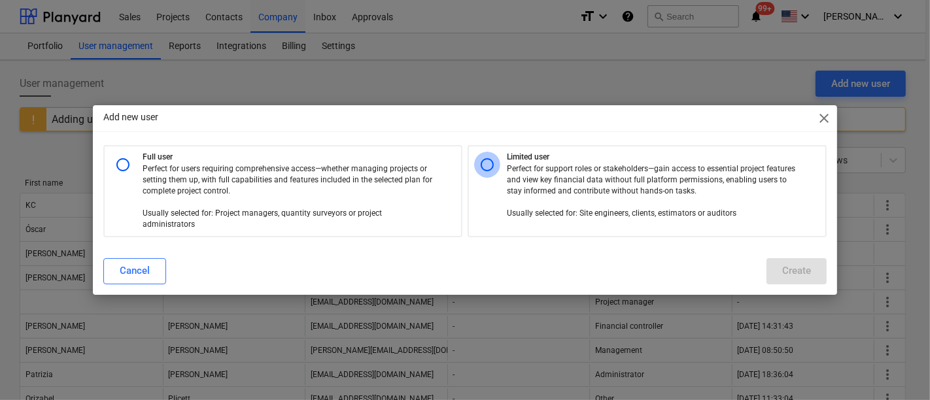 This screenshot has height=400, width=930. Describe the element at coordinates (135, 271) in the screenshot. I see `div: Cancel` at that location.